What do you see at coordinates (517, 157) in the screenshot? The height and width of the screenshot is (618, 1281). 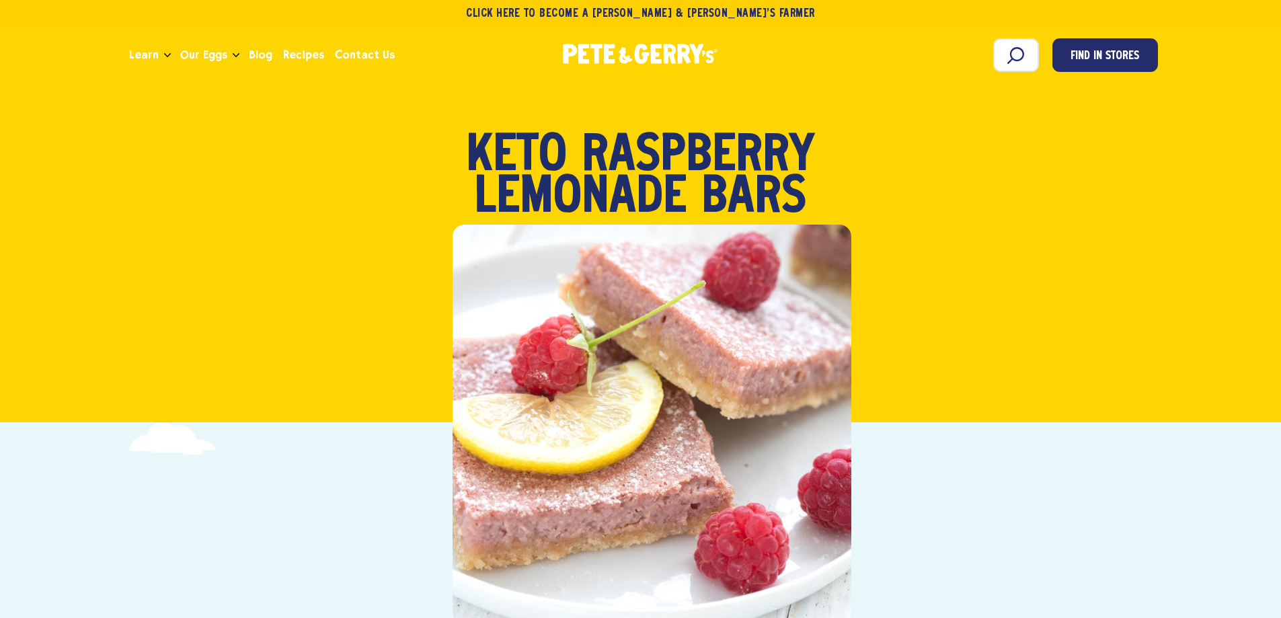 I see `span: Keto` at bounding box center [517, 157].